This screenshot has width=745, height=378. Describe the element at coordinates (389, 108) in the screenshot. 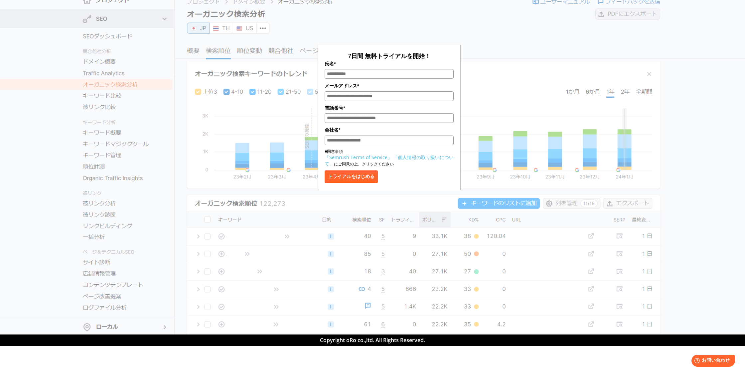

I see `label: 電話番号*` at that location.